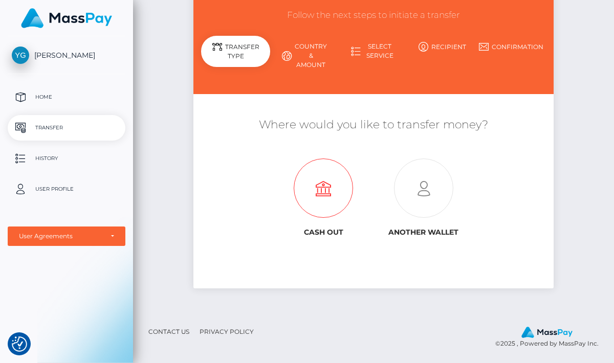  Describe the element at coordinates (66, 128) in the screenshot. I see `p: Transfer` at that location.